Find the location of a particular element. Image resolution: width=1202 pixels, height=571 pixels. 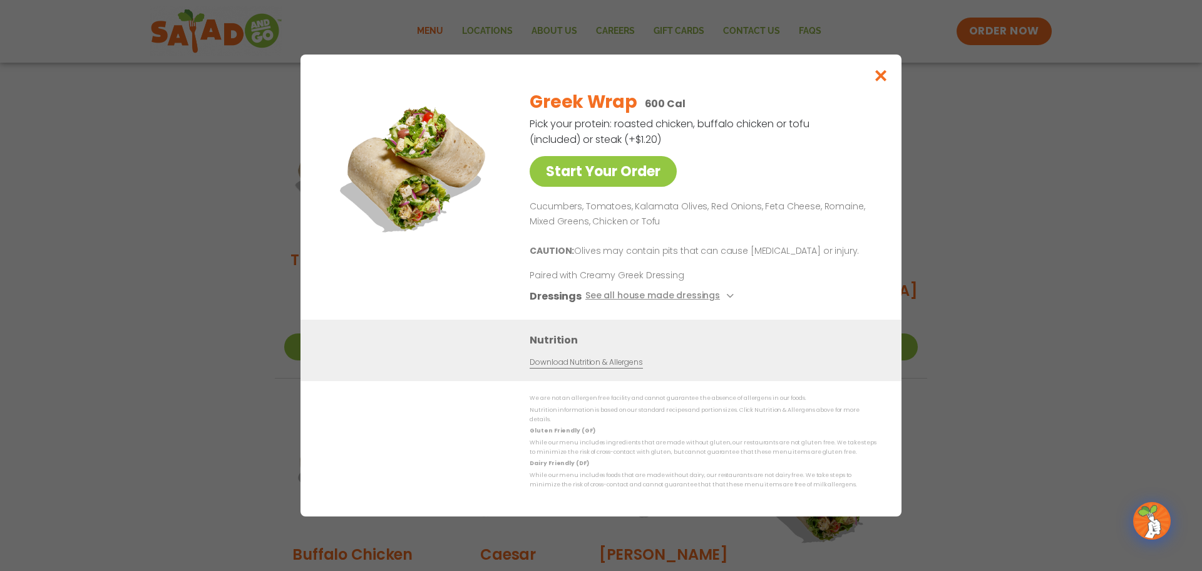

a: Start Your Order is located at coordinates (603, 171).